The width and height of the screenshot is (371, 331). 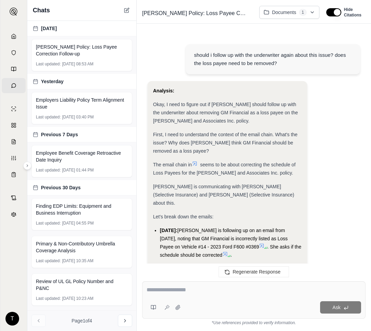 I want to click on span: The email chain in, so click(x=173, y=165).